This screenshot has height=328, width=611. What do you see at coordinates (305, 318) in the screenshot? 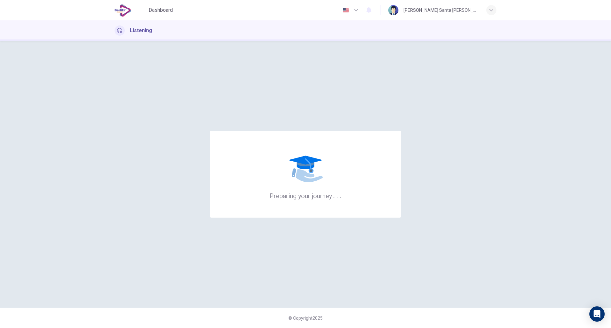
I see `span: © Copyright 2025` at bounding box center [305, 318].